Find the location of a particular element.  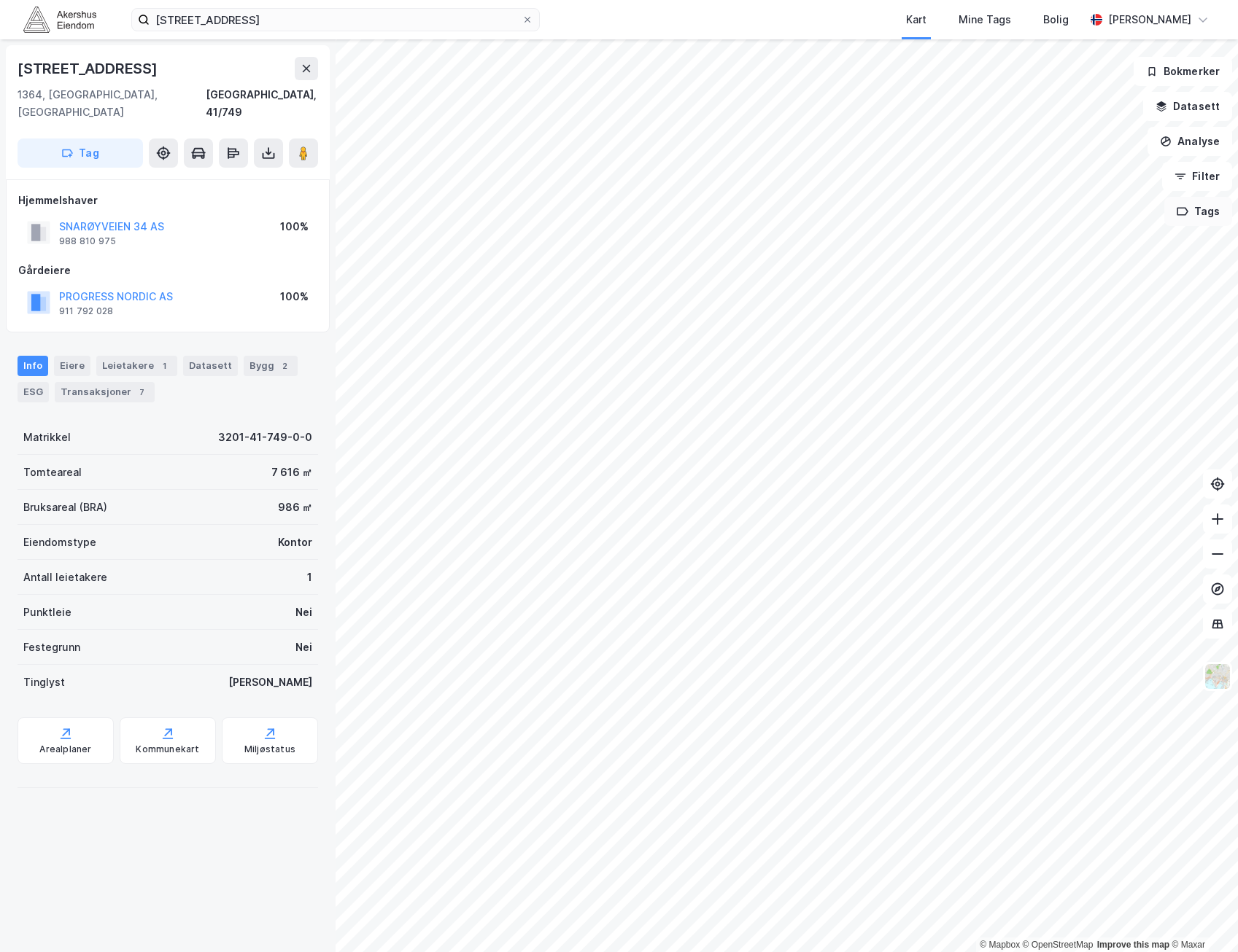

button: Bokmerker is located at coordinates (1182, 71).